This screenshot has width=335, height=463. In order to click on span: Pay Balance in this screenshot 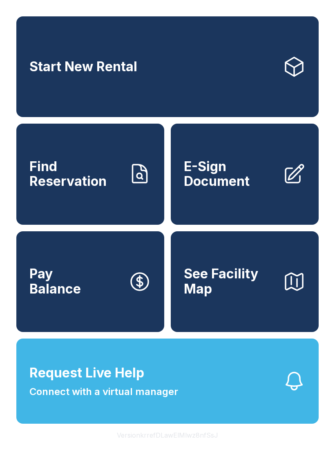, I will do `click(55, 281)`.